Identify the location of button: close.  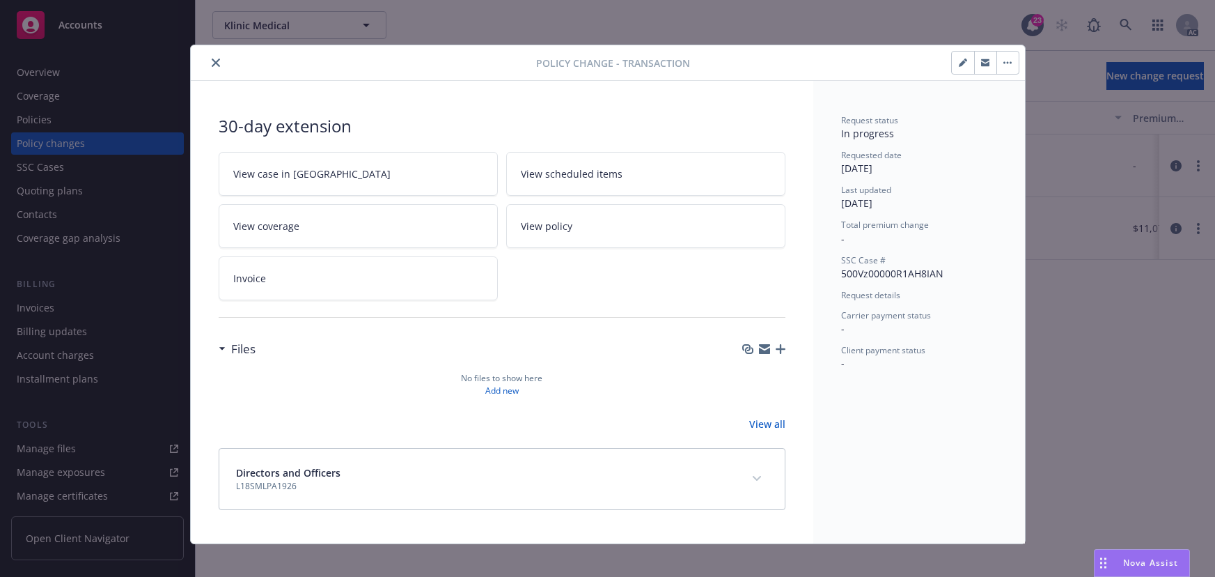
(216, 63).